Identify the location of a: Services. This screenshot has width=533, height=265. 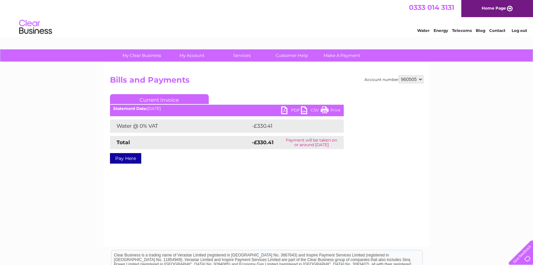
(242, 55).